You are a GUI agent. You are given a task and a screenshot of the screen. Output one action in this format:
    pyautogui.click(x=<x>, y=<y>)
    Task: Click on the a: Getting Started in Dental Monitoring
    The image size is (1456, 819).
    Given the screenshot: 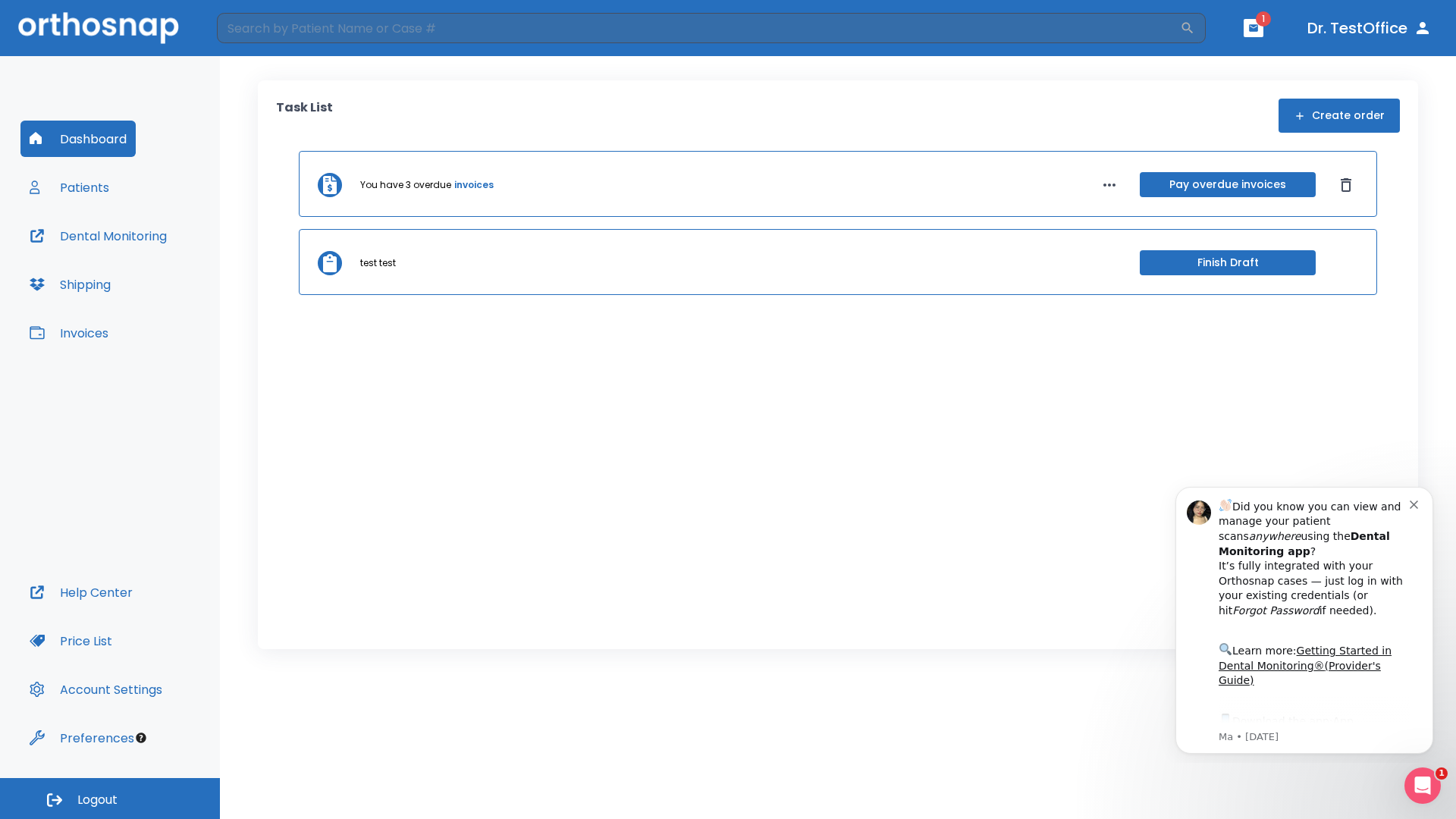 What is the action you would take?
    pyautogui.click(x=152, y=185)
    